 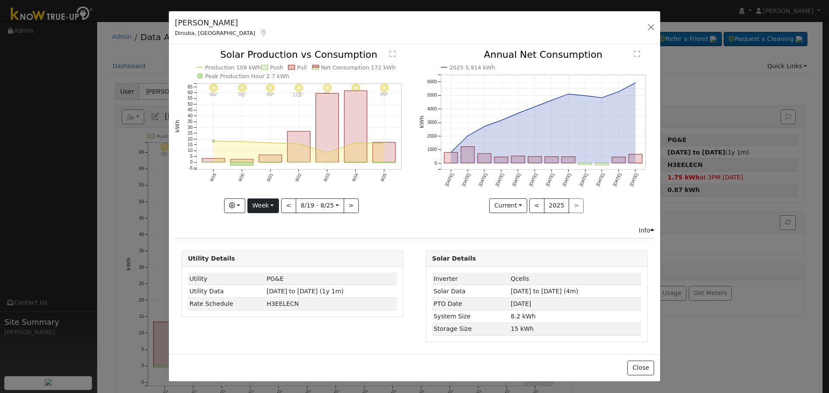 I want to click on text: 30, so click(x=190, y=127).